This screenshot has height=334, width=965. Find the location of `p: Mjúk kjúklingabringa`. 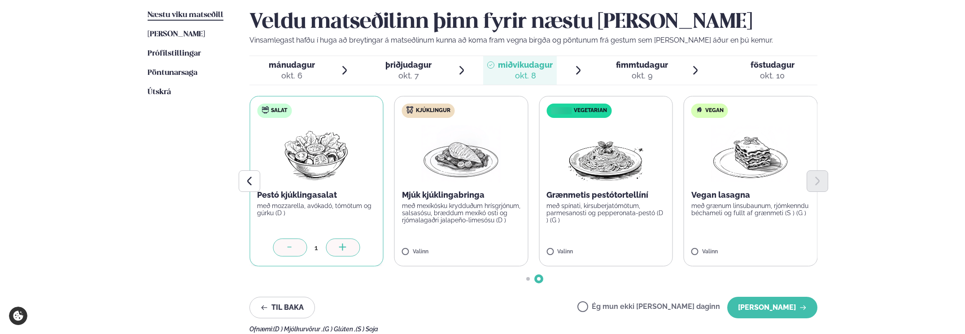

p: Mjúk kjúklingabringa is located at coordinates (461, 195).